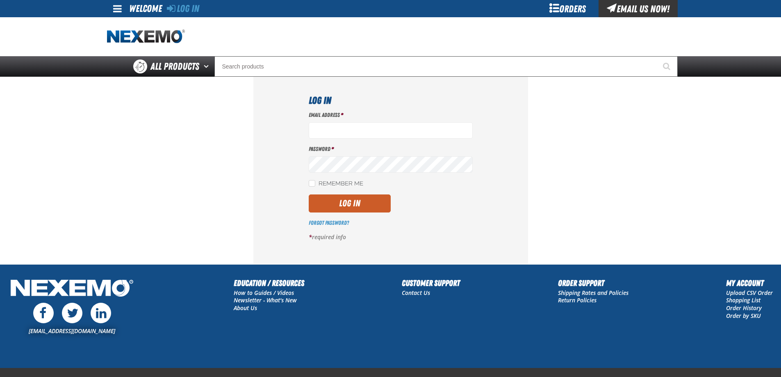 This screenshot has height=377, width=781. Describe the element at coordinates (391, 115) in the screenshot. I see `label: Email Address` at that location.